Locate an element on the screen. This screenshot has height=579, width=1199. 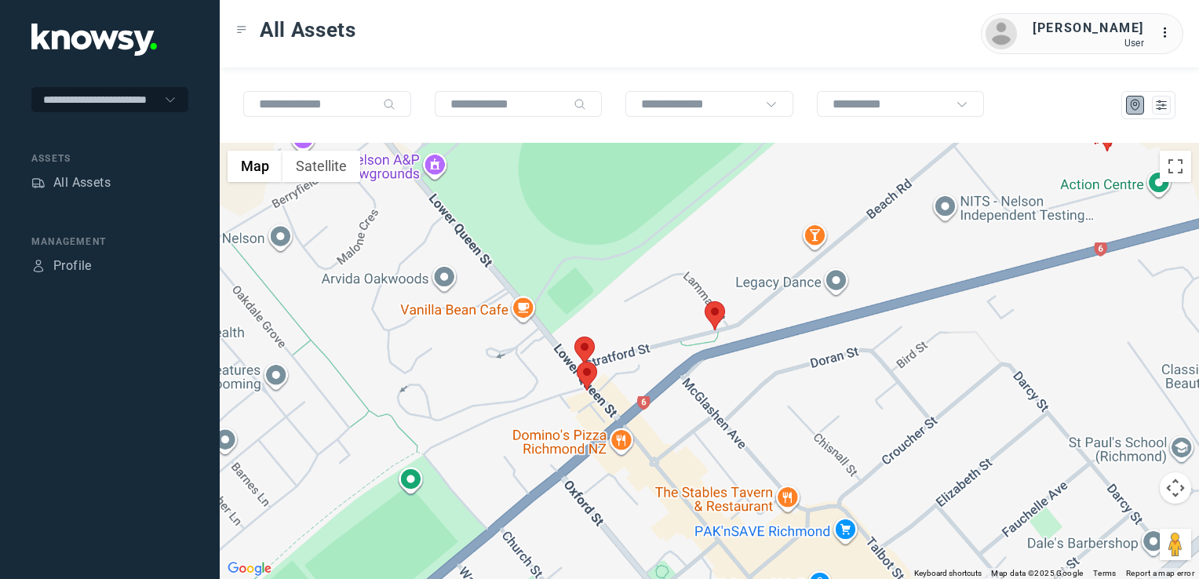
span: Map data ©2025 Google is located at coordinates (1036, 573).